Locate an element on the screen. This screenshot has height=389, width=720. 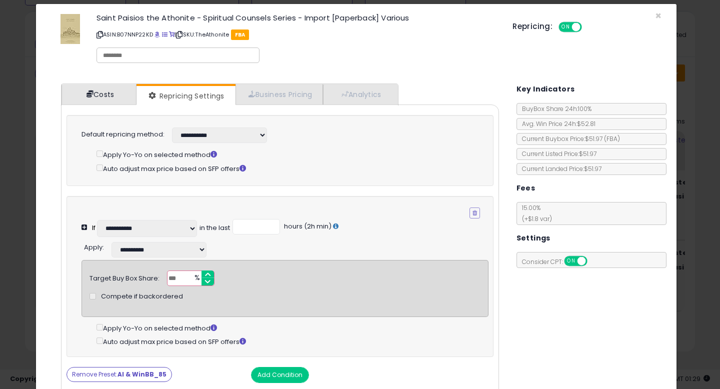
div: Target Buy Box Share: is located at coordinates (124, 277).